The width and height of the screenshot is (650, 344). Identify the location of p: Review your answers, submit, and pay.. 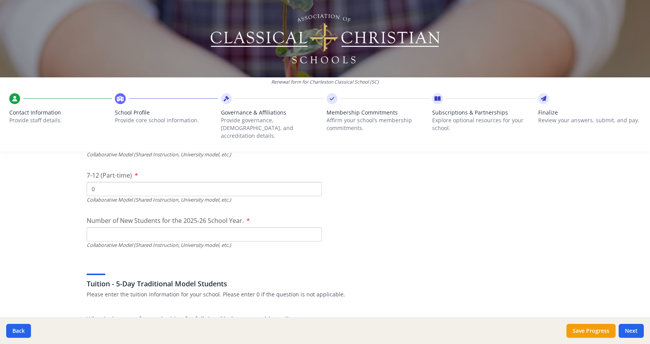
(589, 120).